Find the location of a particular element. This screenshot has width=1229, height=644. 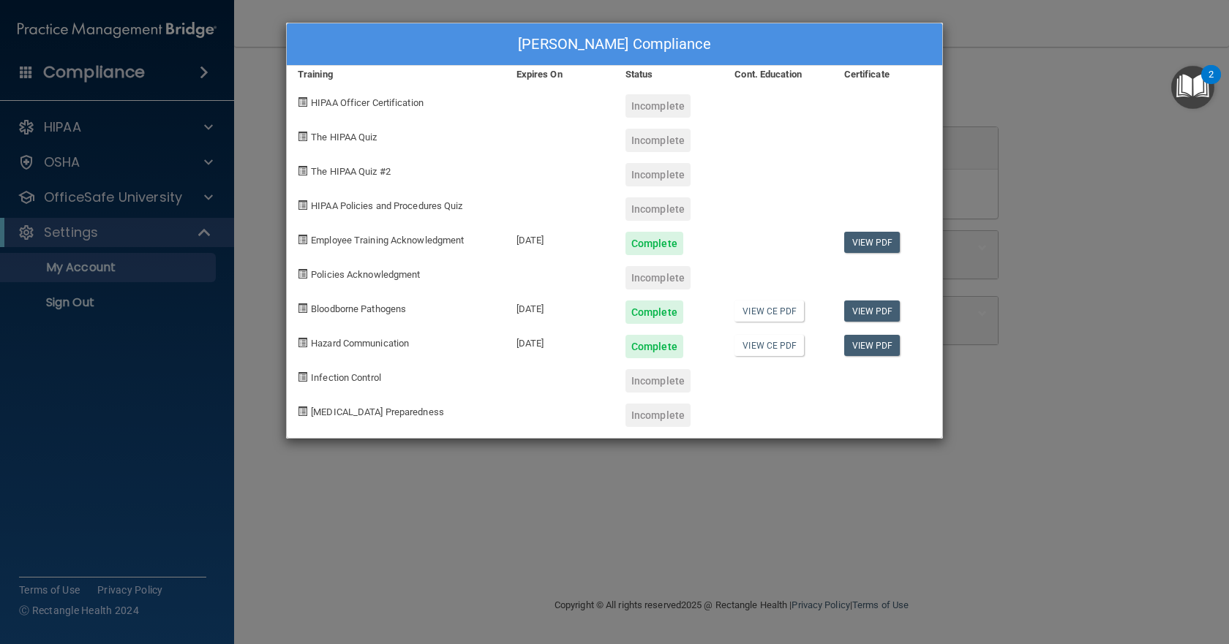

div: Certificate is located at coordinates (887, 75).